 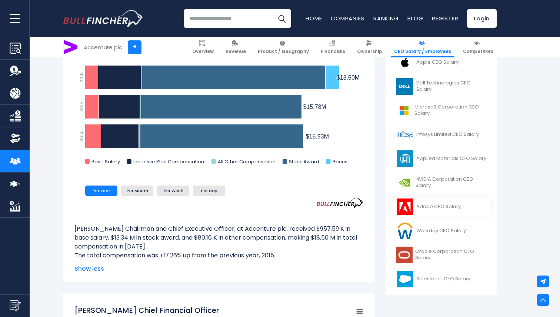 What do you see at coordinates (405, 135) in the screenshot?
I see `img: INFY logo` at bounding box center [405, 135].